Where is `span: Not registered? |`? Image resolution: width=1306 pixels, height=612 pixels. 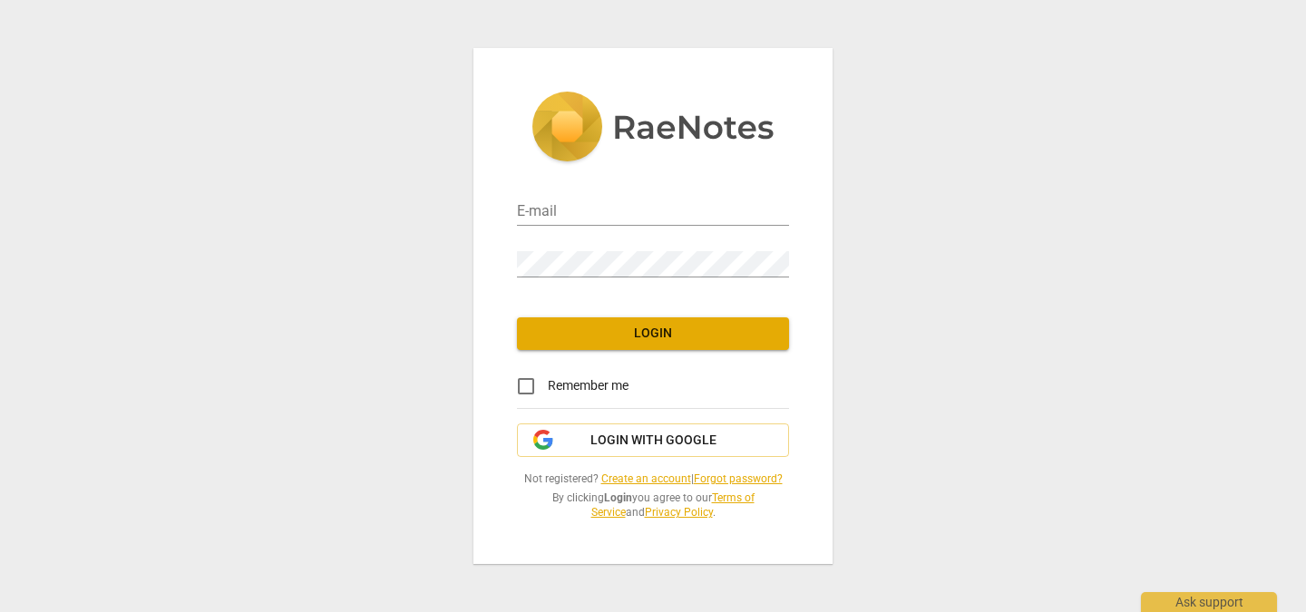
span: Not registered? | is located at coordinates (653, 479).